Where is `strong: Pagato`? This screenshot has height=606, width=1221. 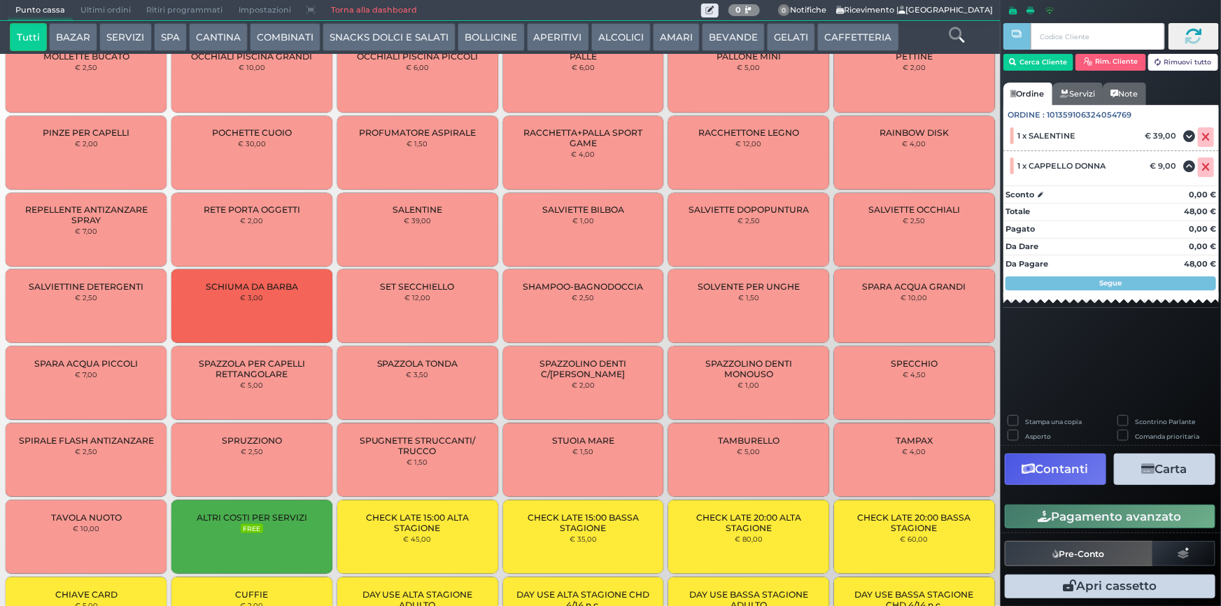 strong: Pagato is located at coordinates (1020, 229).